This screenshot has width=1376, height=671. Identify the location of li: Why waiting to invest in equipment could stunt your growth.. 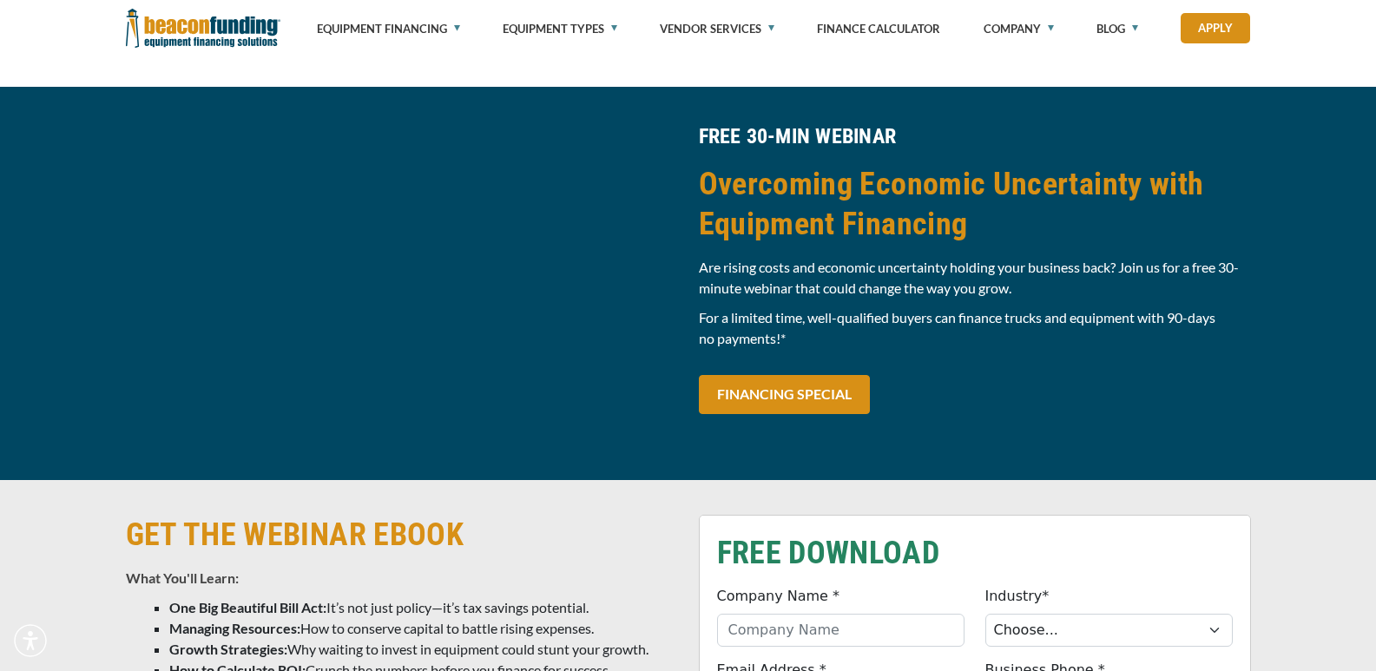
(424, 650).